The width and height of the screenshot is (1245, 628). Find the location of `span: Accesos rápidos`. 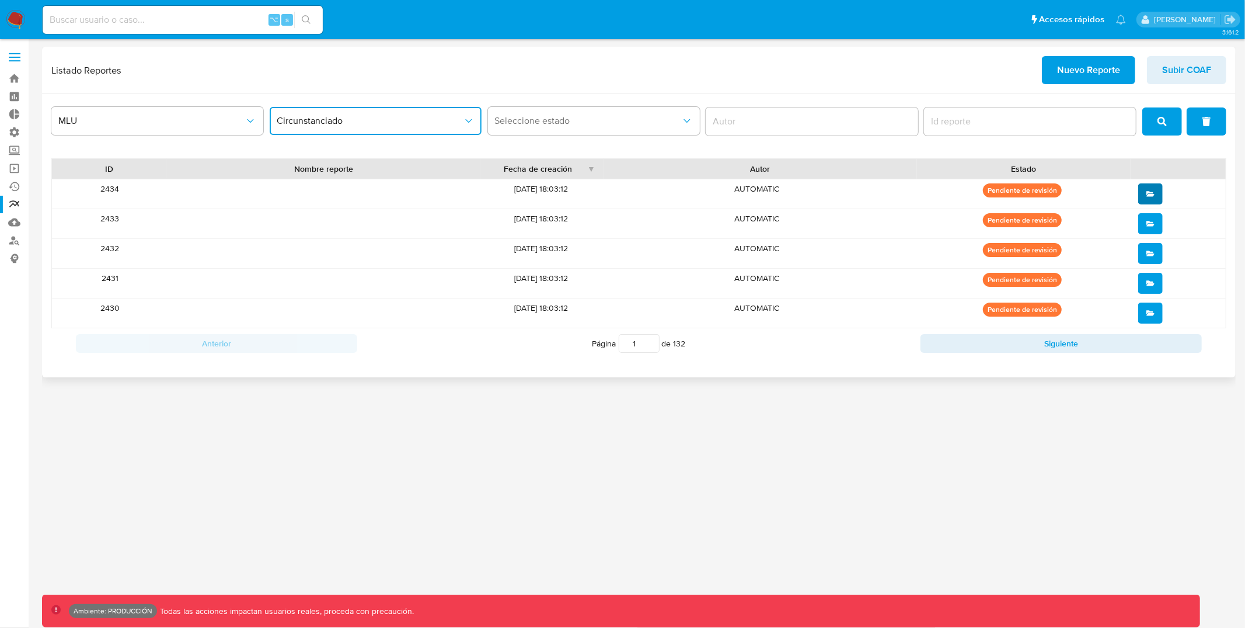

span: Accesos rápidos is located at coordinates (1072, 19).